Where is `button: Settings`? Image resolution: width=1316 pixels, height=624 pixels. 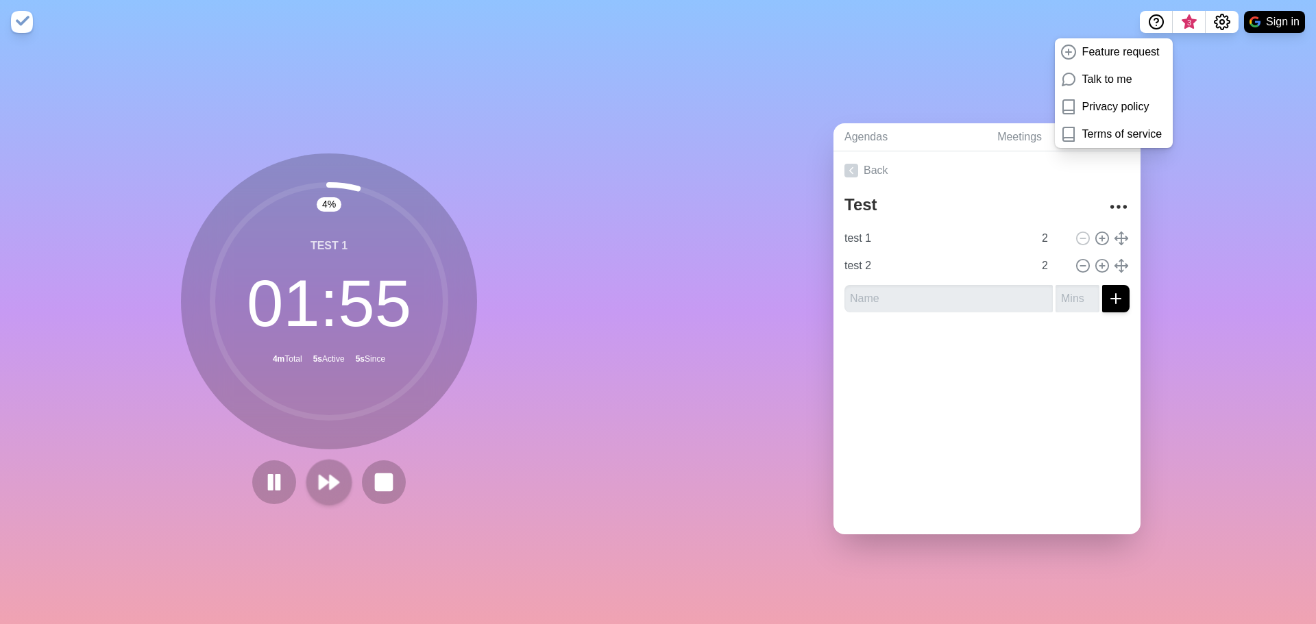
button: Settings is located at coordinates (1222, 22).